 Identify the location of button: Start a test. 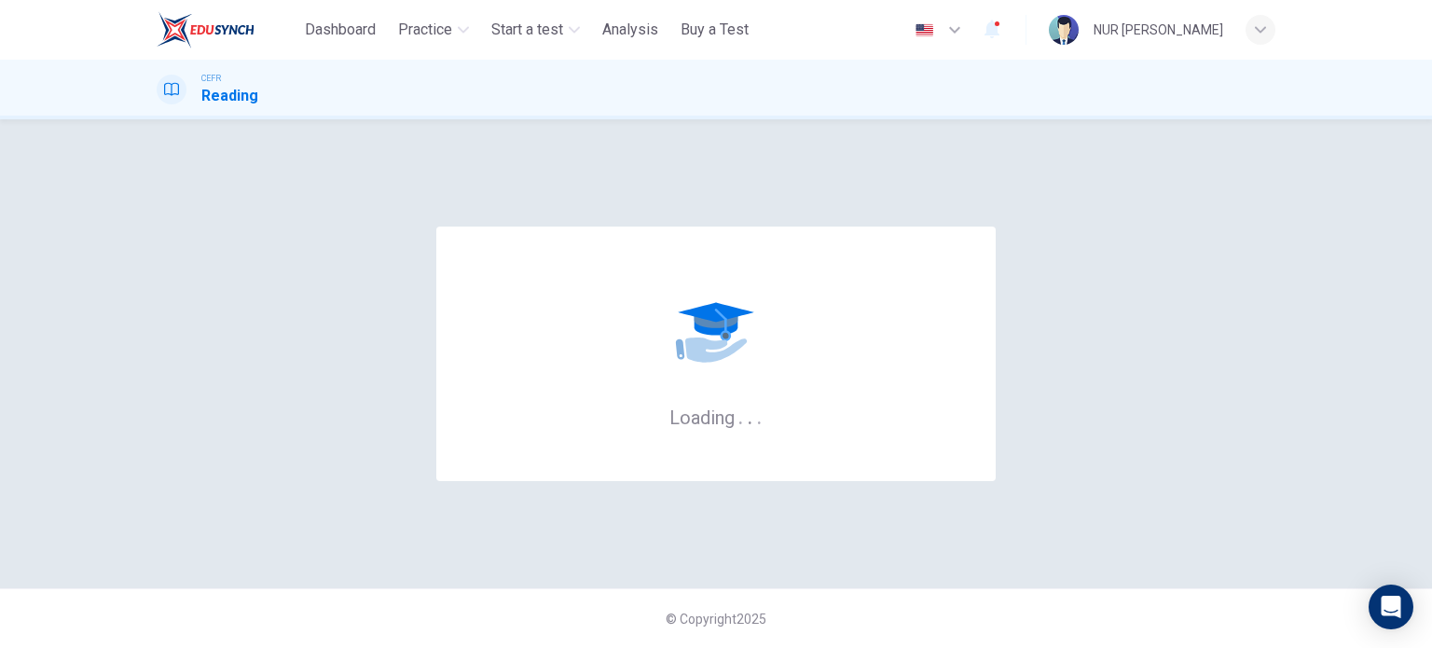
(535, 30).